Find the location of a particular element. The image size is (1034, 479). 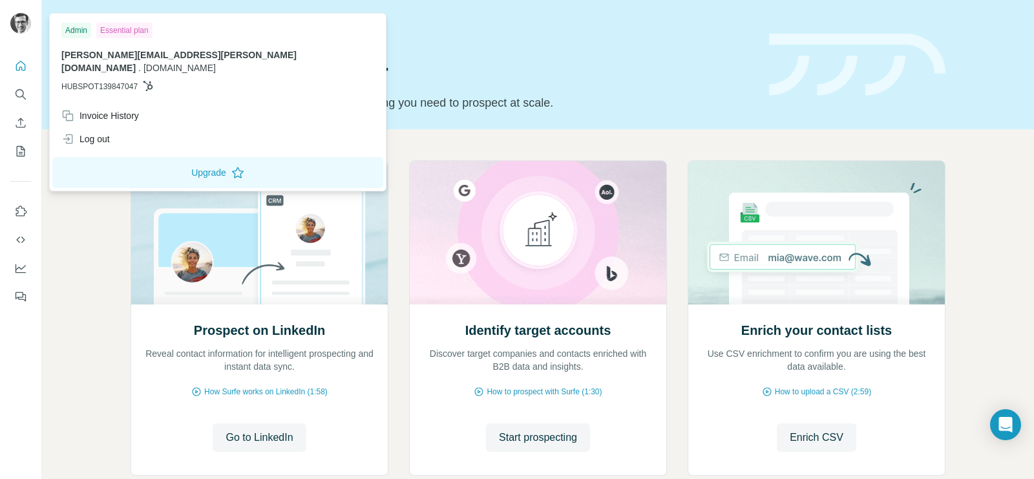

button: Quick start is located at coordinates (21, 66).